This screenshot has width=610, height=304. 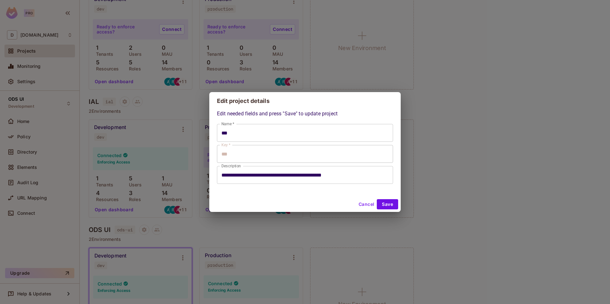 I want to click on button: Cancel, so click(x=366, y=204).